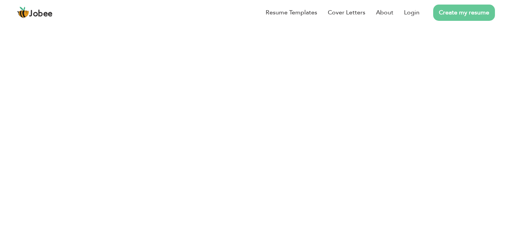 The height and width of the screenshot is (230, 512). I want to click on a: Cover Letters, so click(346, 13).